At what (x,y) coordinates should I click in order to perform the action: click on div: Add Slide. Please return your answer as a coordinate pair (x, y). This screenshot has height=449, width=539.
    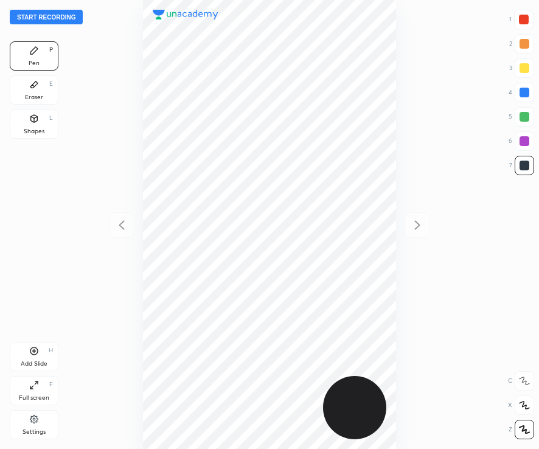
    Looking at the image, I should click on (34, 364).